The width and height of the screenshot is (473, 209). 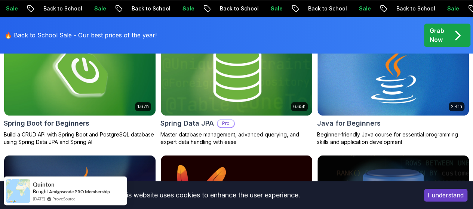 What do you see at coordinates (40, 191) in the screenshot?
I see `span: Bought` at bounding box center [40, 191].